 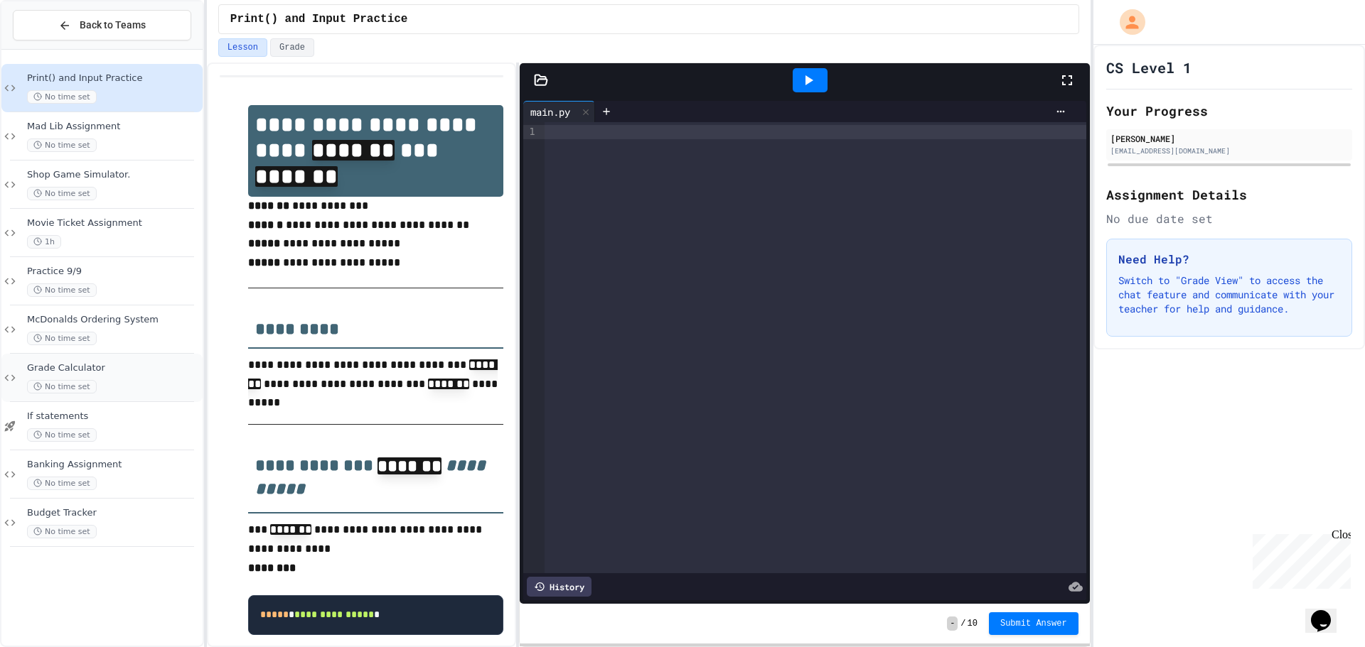 What do you see at coordinates (1033, 624) in the screenshot?
I see `button: Submit Answer` at bounding box center [1033, 624].